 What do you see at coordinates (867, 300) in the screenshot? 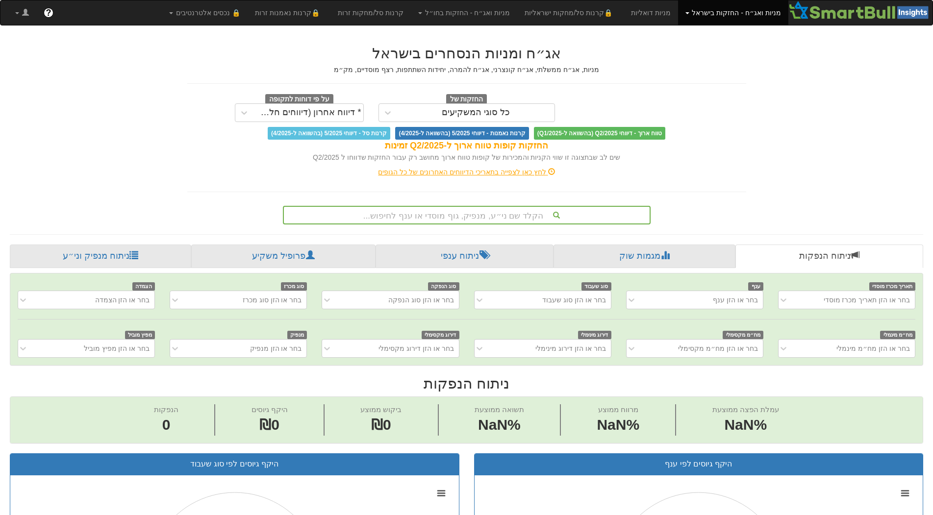
I see `div: בחר או הזן תאריך מכרז מוסדי` at bounding box center [867, 300].